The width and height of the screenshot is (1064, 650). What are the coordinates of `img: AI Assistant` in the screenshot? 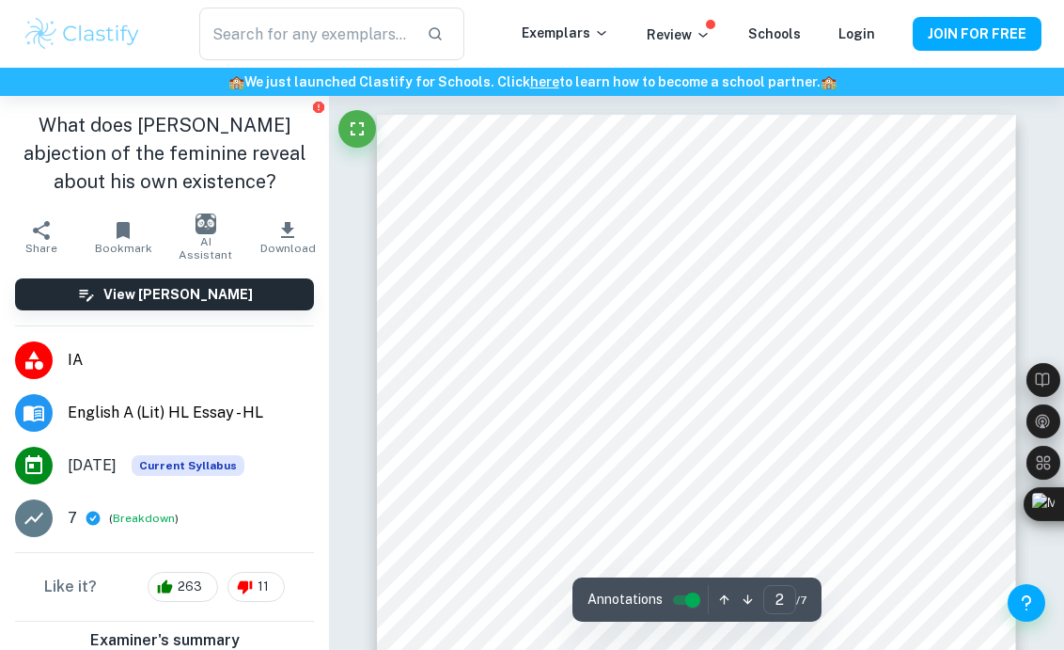 It's located at (206, 224).